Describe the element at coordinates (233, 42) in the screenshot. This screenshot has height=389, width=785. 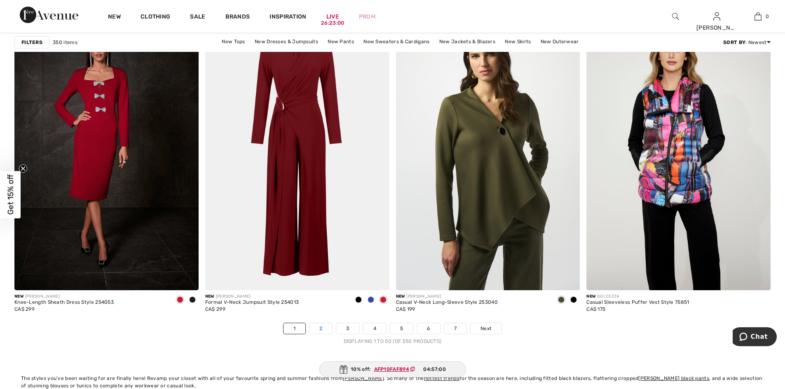
I see `a: New Tops` at that location.